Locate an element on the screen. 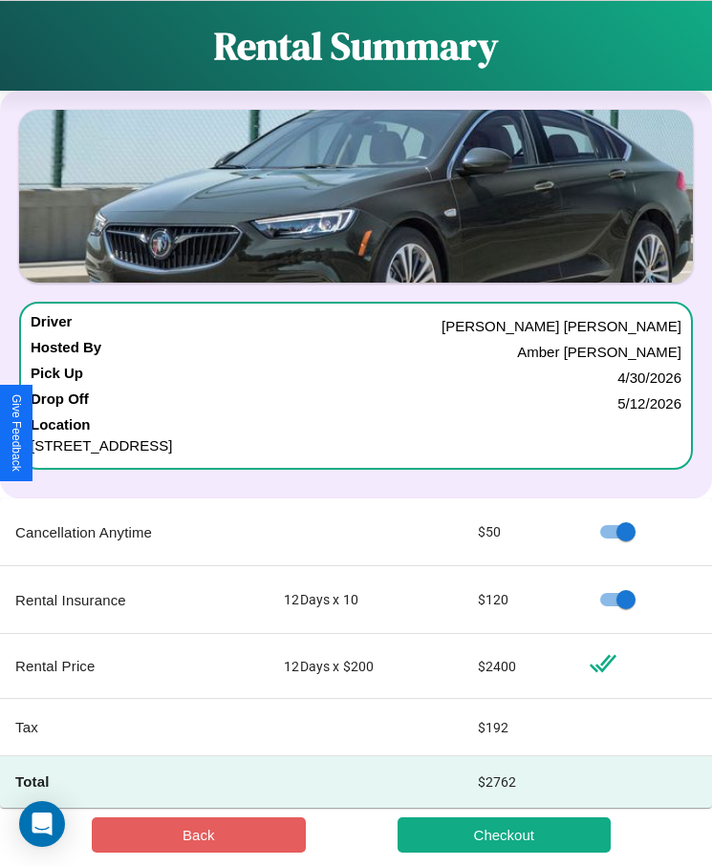  td: $ 192 is located at coordinates (518, 728).